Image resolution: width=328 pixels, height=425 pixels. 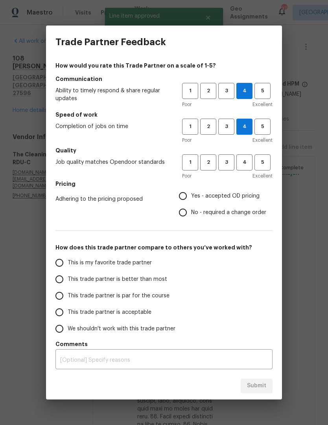 I want to click on h5: How does this trade partner compare to others you’ve worked with?, so click(x=164, y=248).